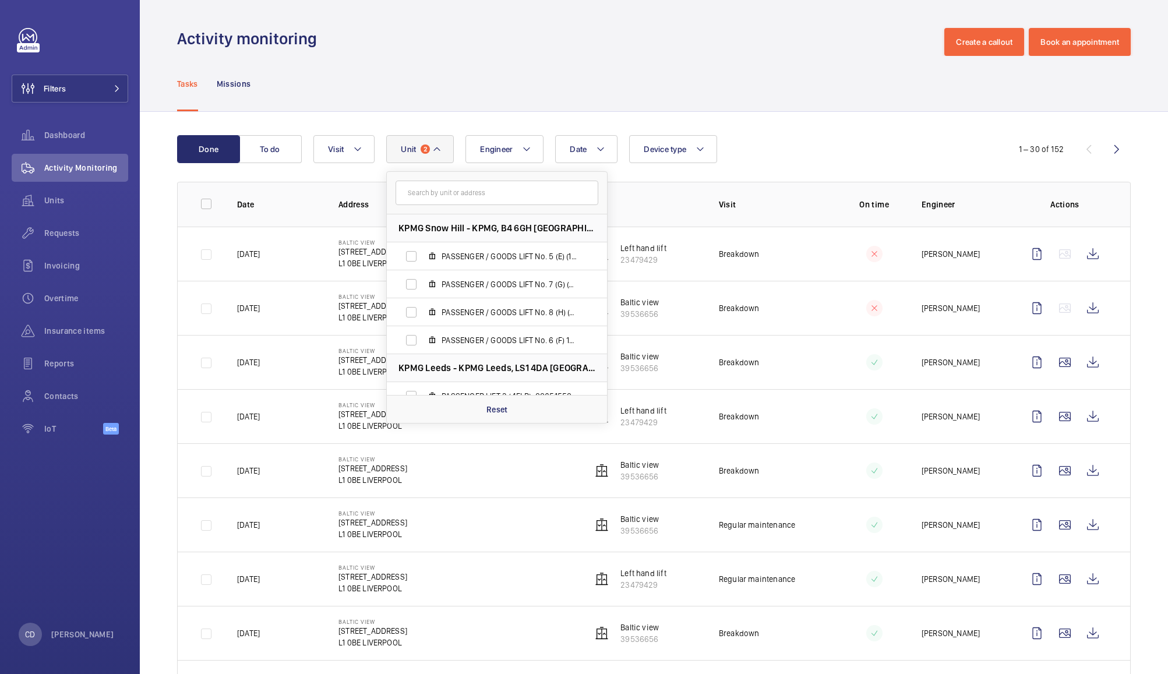  I want to click on button: Create a callout, so click(984, 42).